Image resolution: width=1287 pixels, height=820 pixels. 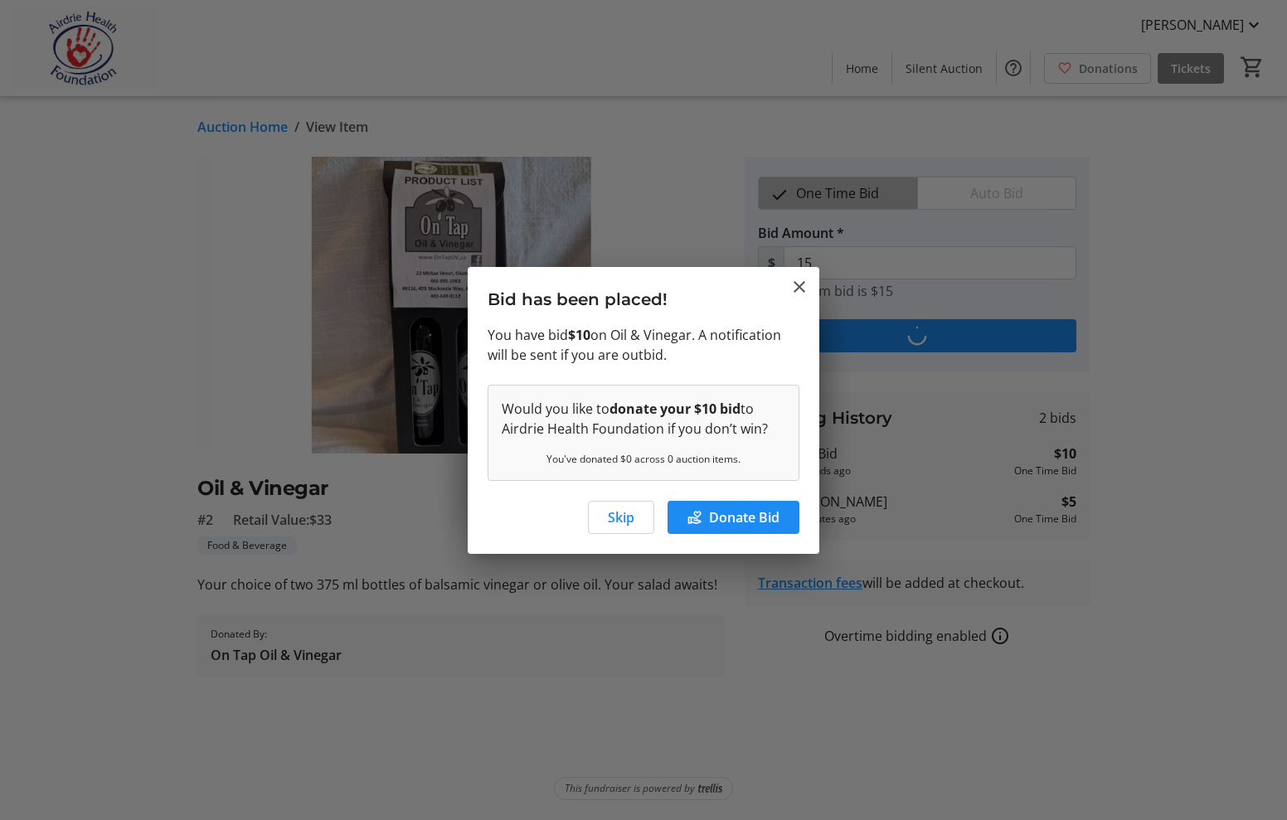 I want to click on button: Close, so click(x=799, y=287).